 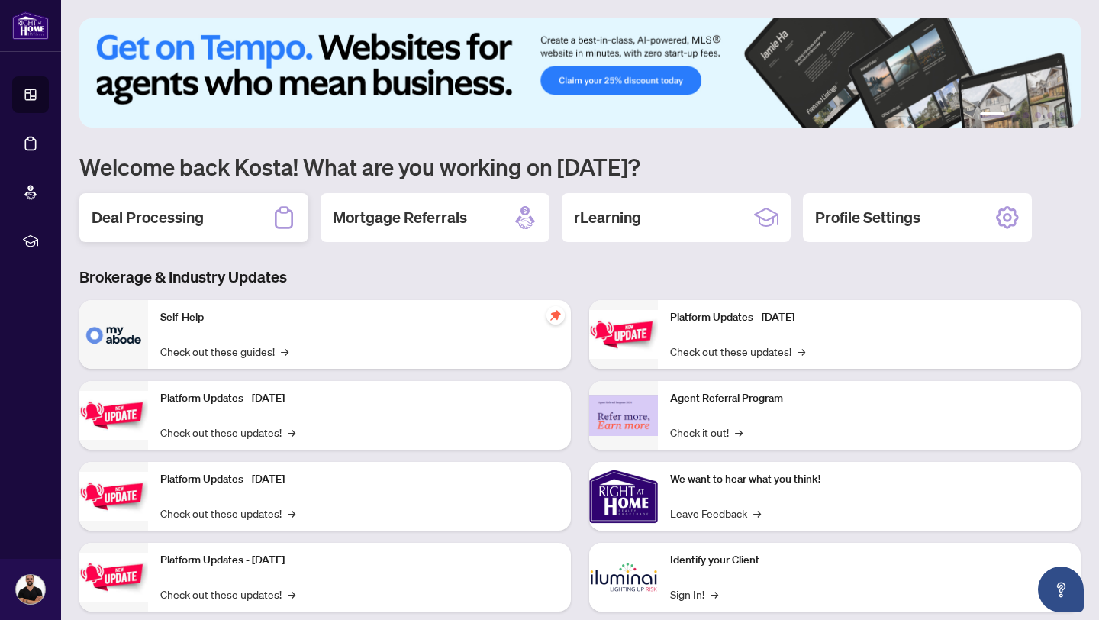 What do you see at coordinates (556, 315) in the screenshot?
I see `span: pushpin` at bounding box center [556, 315].